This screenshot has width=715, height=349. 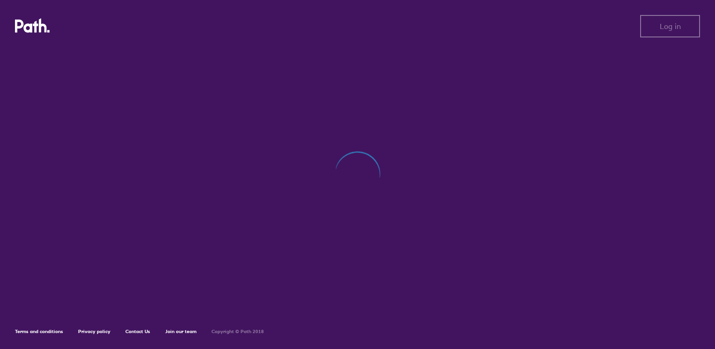 What do you see at coordinates (181, 331) in the screenshot?
I see `a: Join our team` at bounding box center [181, 331].